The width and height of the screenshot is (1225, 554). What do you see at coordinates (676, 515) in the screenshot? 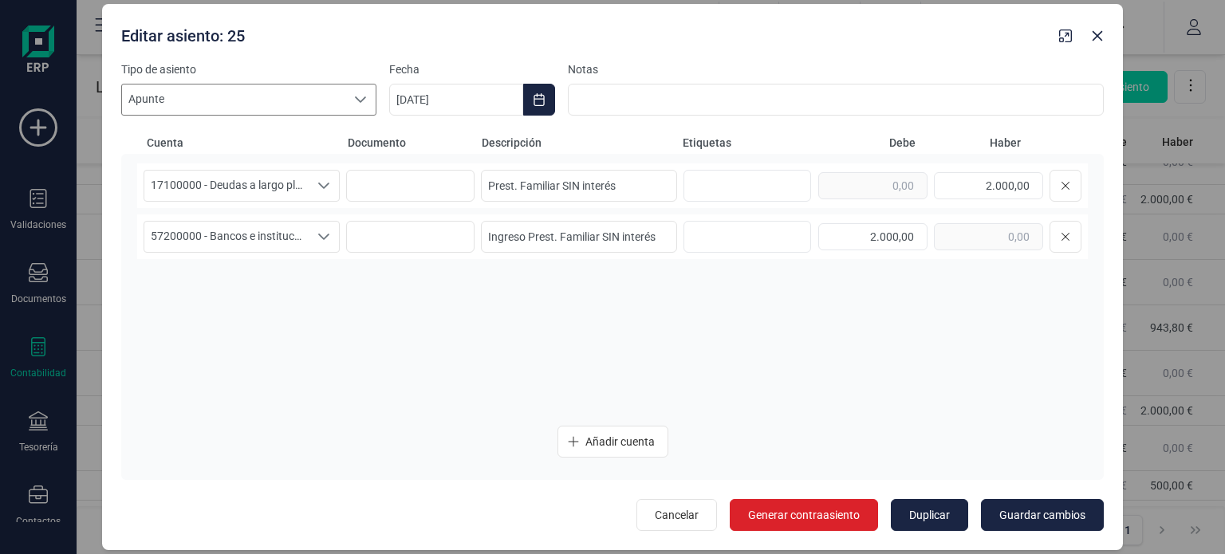
I see `button: Cancelar` at bounding box center [676, 515].